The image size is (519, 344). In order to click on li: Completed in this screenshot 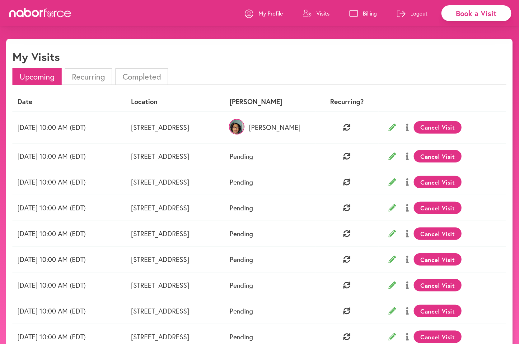, I will do `click(142, 76)`.